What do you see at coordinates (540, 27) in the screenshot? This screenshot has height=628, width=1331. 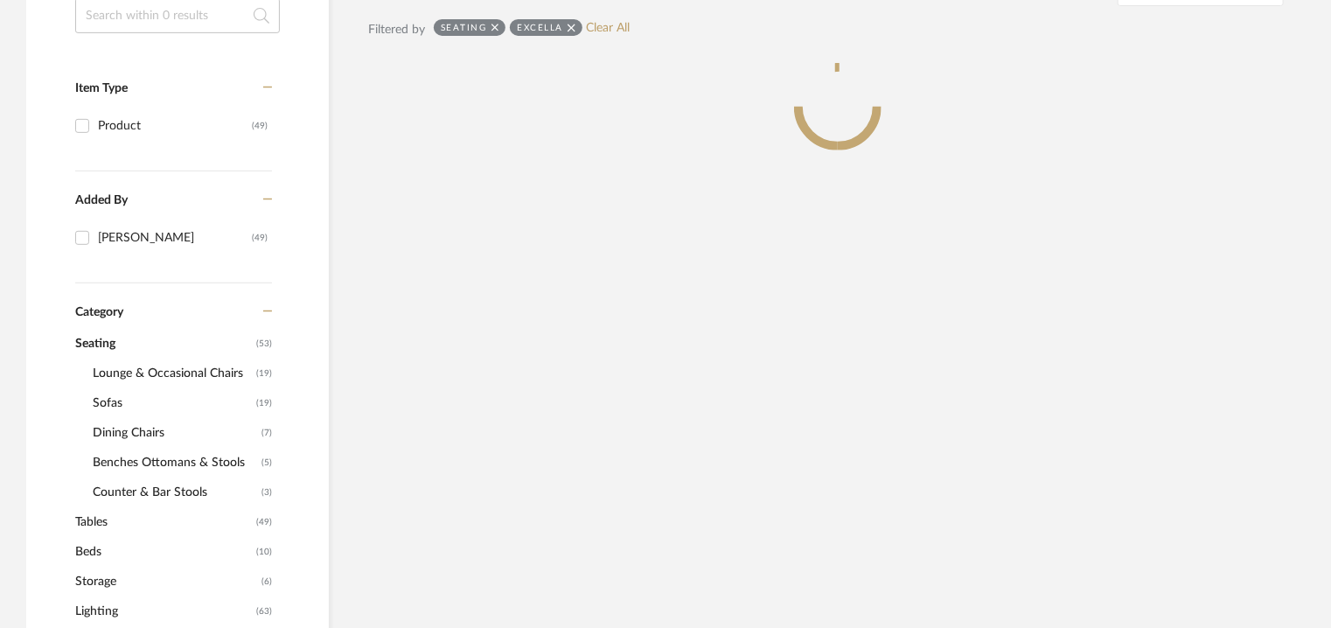 I see `div: EXCELLA` at bounding box center [540, 27].